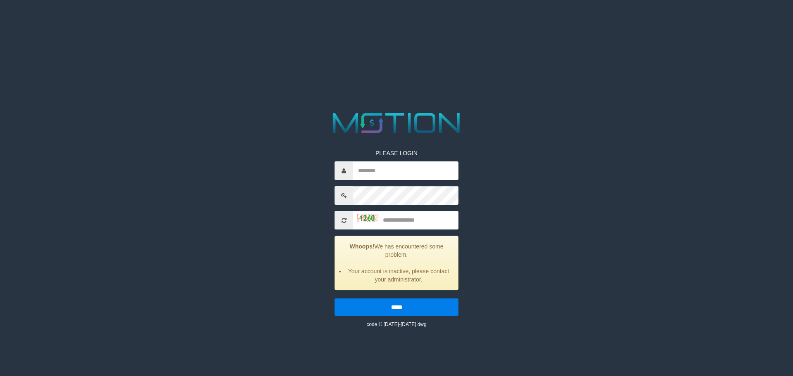  Describe the element at coordinates (362, 247) in the screenshot. I see `strong: Whoops!` at that location.